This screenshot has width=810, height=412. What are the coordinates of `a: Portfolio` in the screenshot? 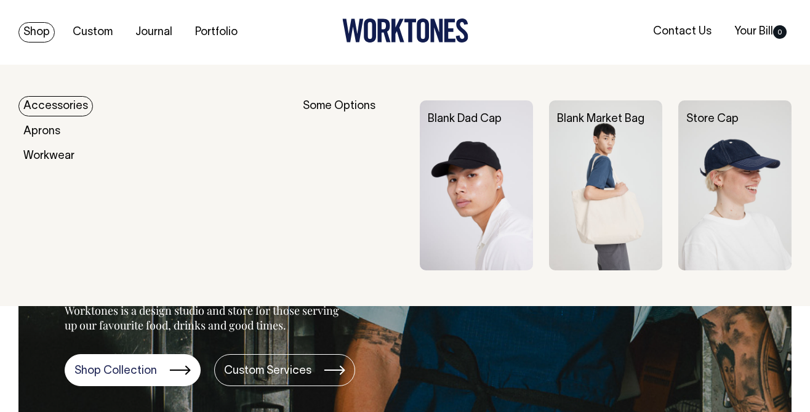 It's located at (216, 32).